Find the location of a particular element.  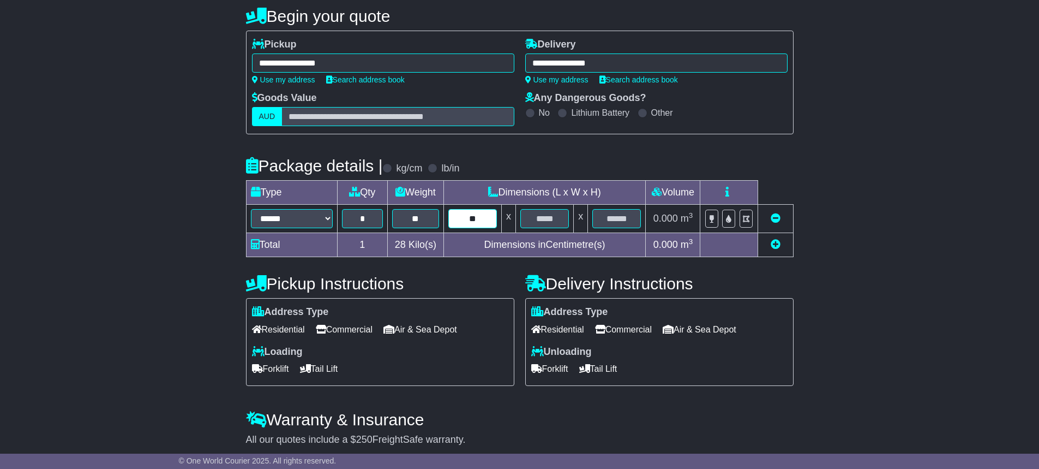

td: Dimensions in Centimetre(s) is located at coordinates (544, 245).